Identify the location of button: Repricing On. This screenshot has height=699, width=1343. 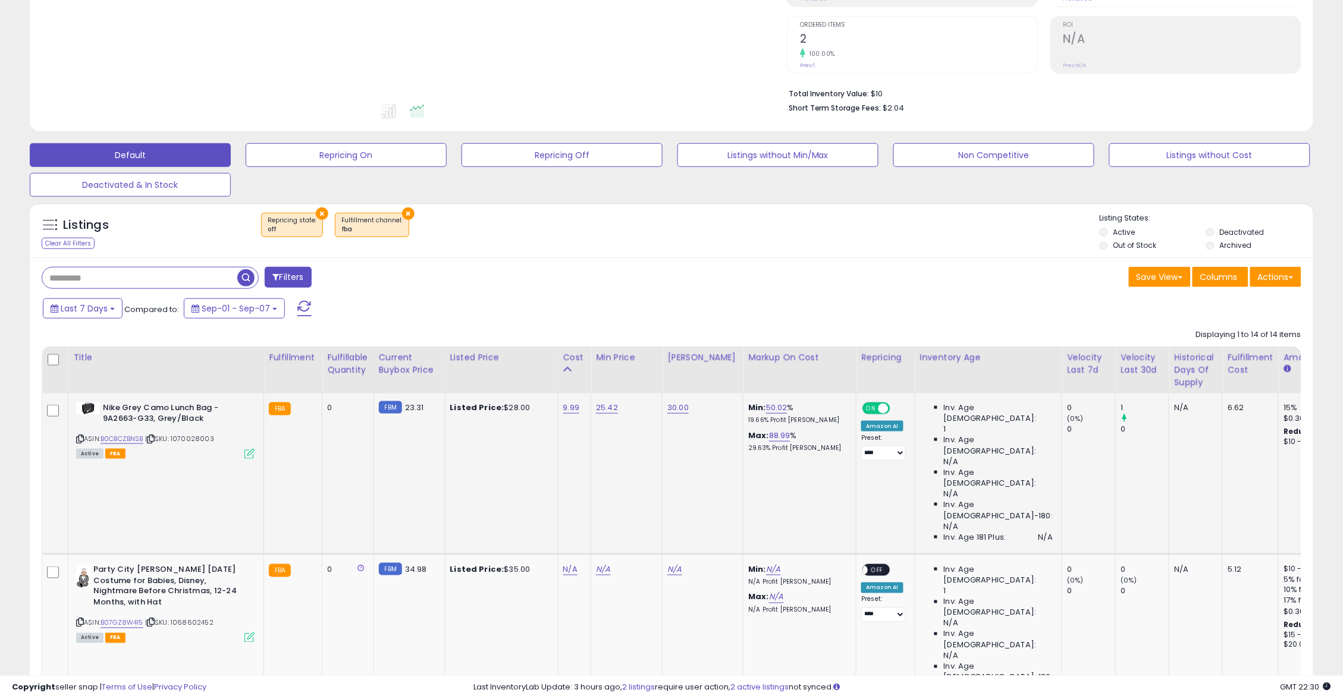
(346, 155).